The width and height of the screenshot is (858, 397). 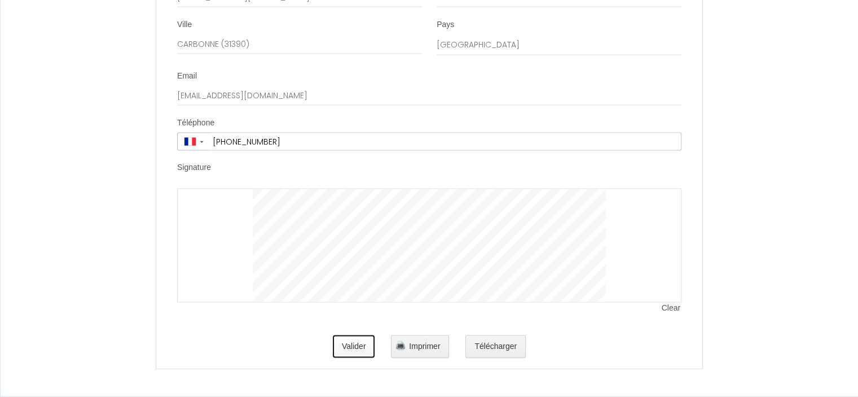 What do you see at coordinates (187, 76) in the screenshot?
I see `label: Email` at bounding box center [187, 76].